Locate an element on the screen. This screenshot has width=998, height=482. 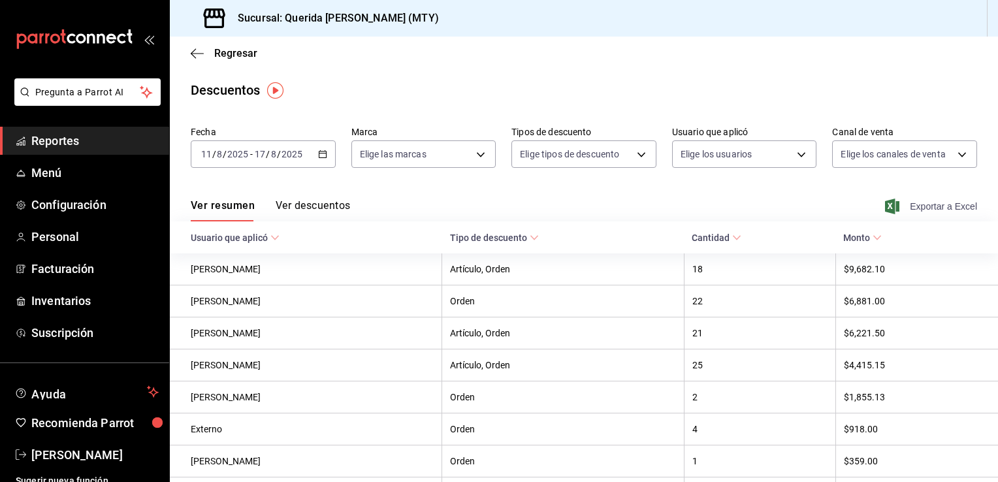
button: Tooltip marker is located at coordinates (275, 90).